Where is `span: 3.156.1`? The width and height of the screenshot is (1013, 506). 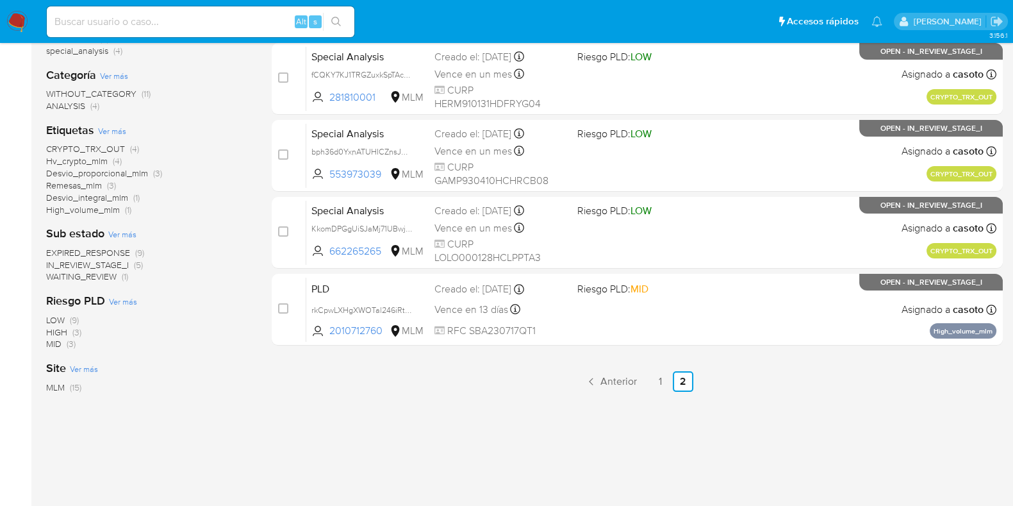
span: 3.156.1 is located at coordinates (998, 35).